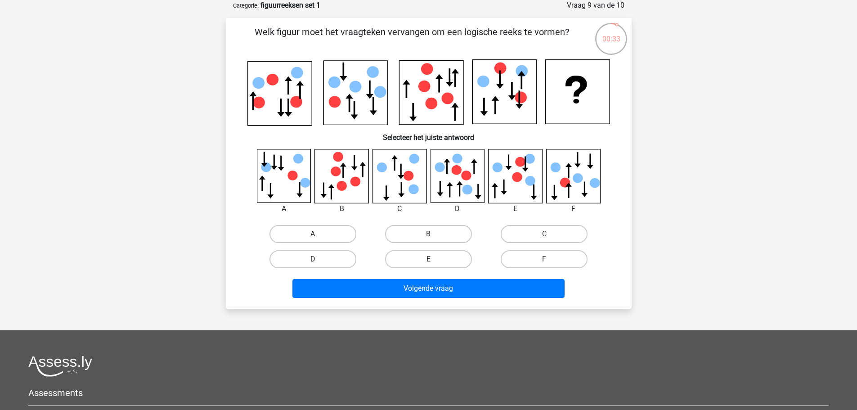  Describe the element at coordinates (611, 33) in the screenshot. I see `div: 00:33` at that location.